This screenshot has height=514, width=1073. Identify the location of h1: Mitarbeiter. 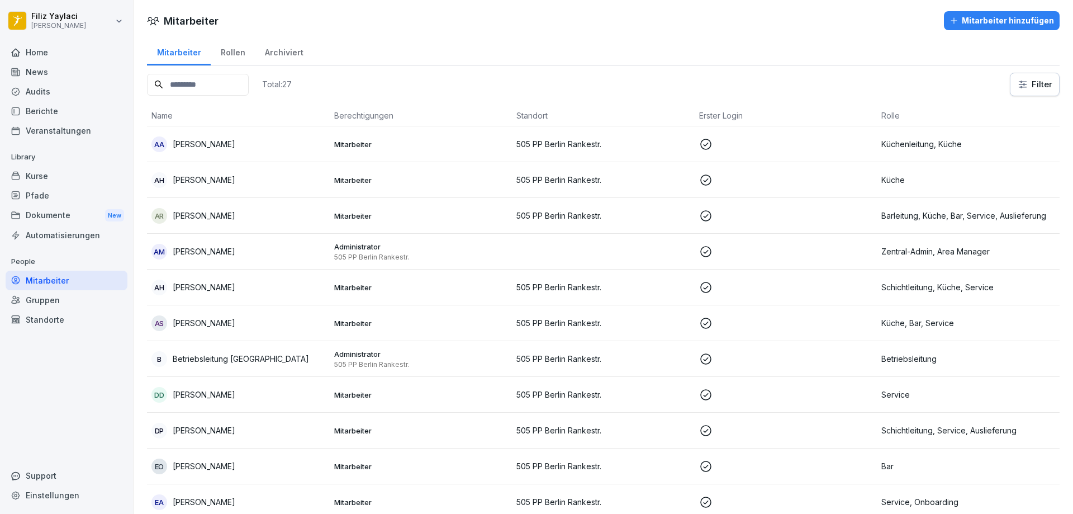
(191, 21).